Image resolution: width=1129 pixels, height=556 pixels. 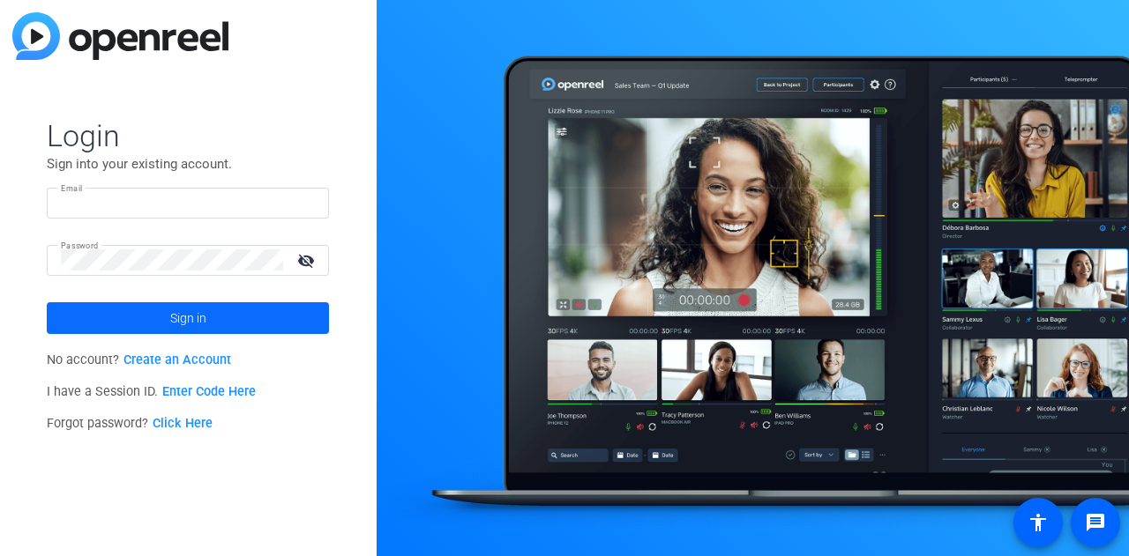 What do you see at coordinates (1095, 523) in the screenshot?
I see `mat-icon: message` at bounding box center [1095, 523].